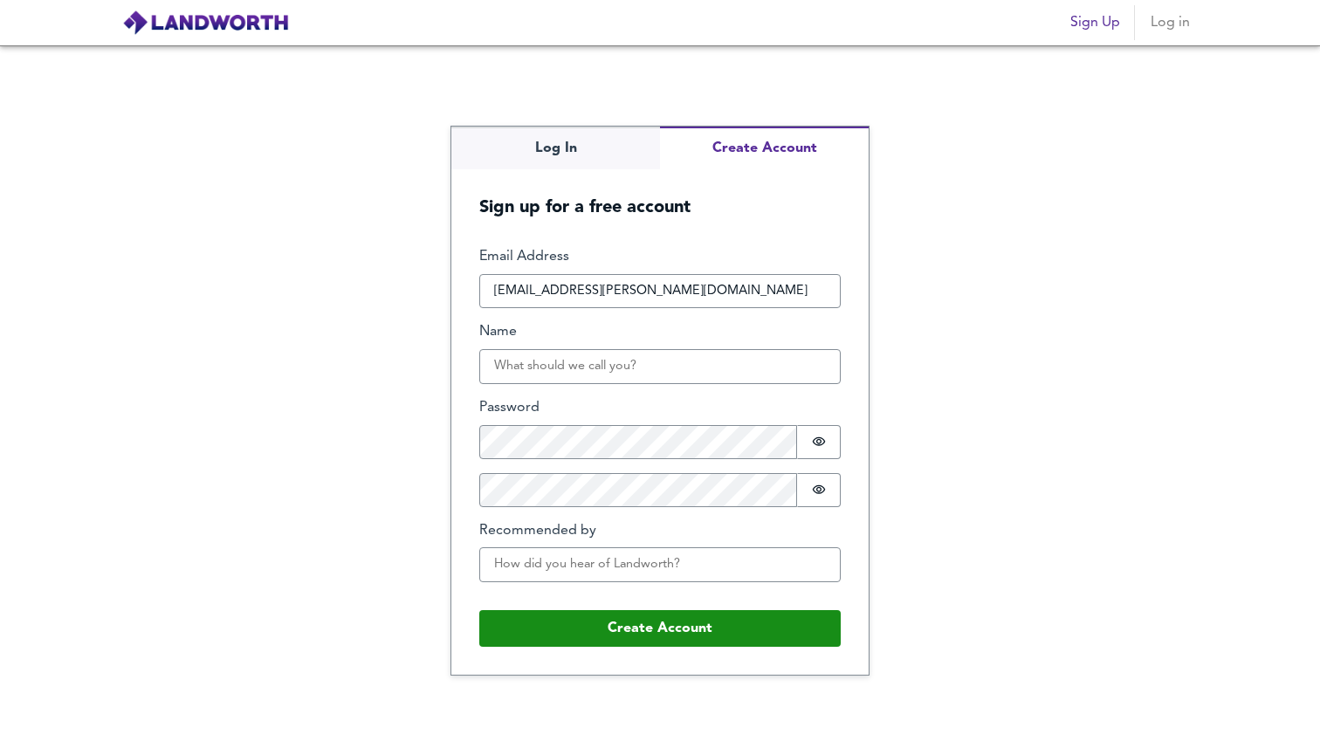 The width and height of the screenshot is (1320, 755). Describe the element at coordinates (205, 23) in the screenshot. I see `img: logo` at that location.